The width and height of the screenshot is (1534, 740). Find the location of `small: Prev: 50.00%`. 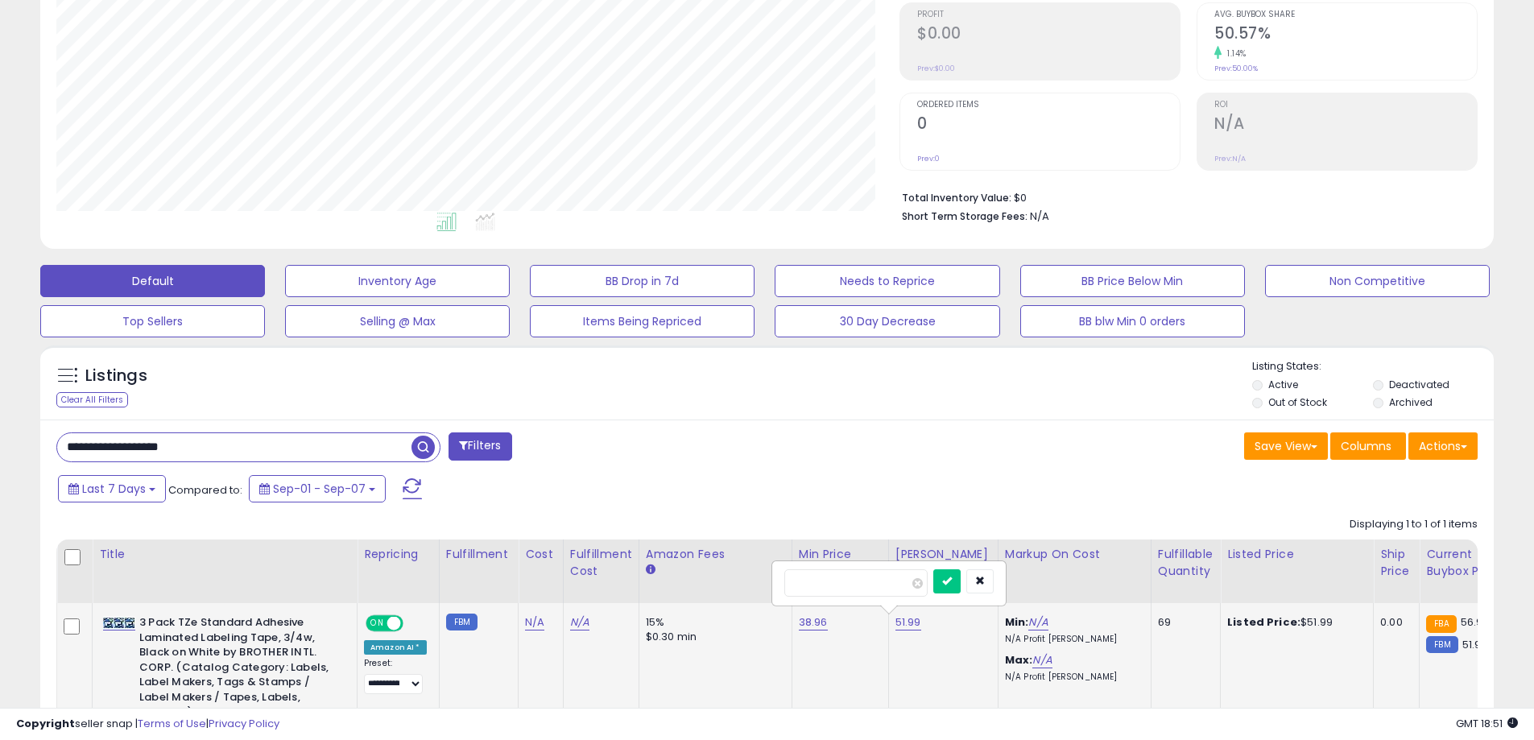

small: Prev: 50.00% is located at coordinates (1236, 68).